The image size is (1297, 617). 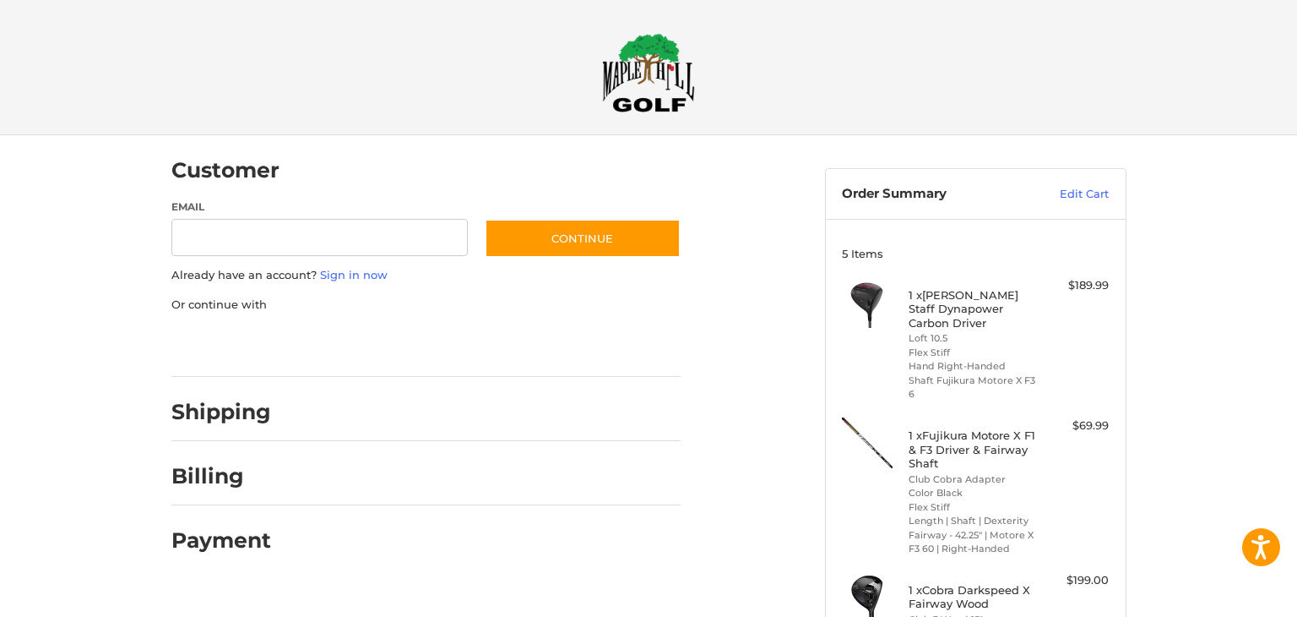 I want to click on p: Already have an account?, so click(x=426, y=275).